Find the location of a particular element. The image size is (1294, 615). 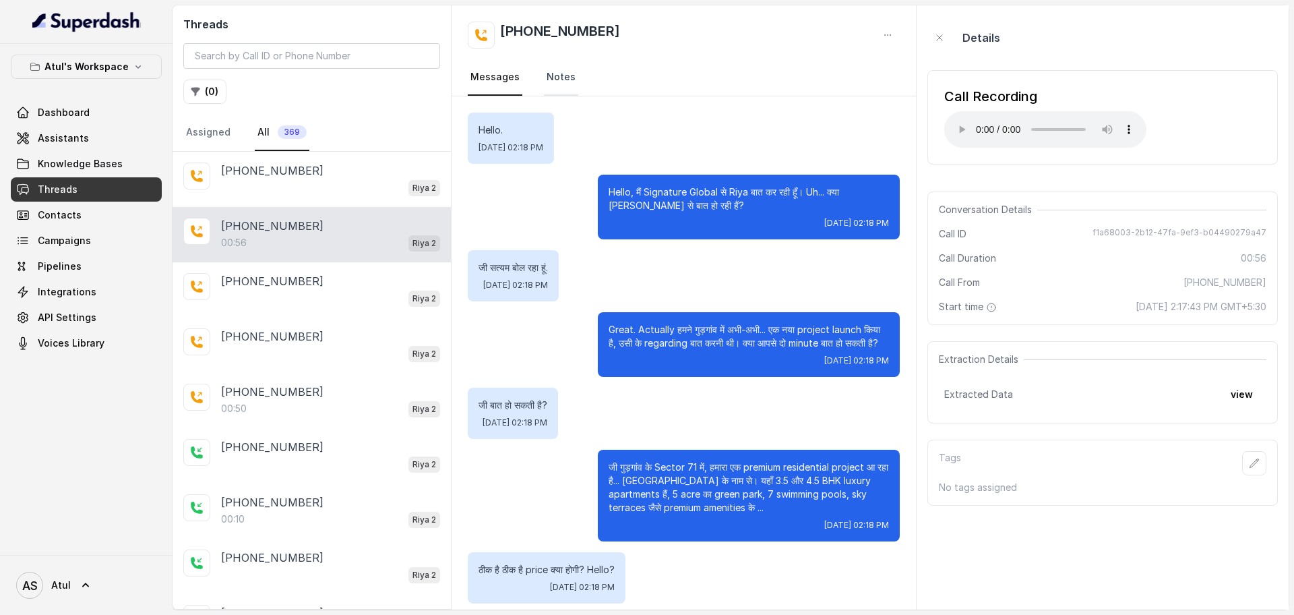

span: Campaigns is located at coordinates (64, 241).